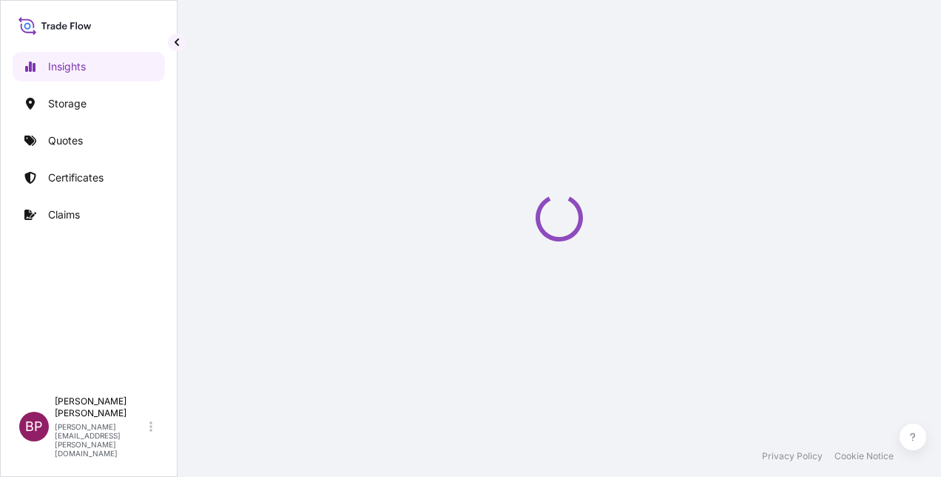 The image size is (941, 477). Describe the element at coordinates (793, 456) in the screenshot. I see `p: Privacy Policy` at that location.